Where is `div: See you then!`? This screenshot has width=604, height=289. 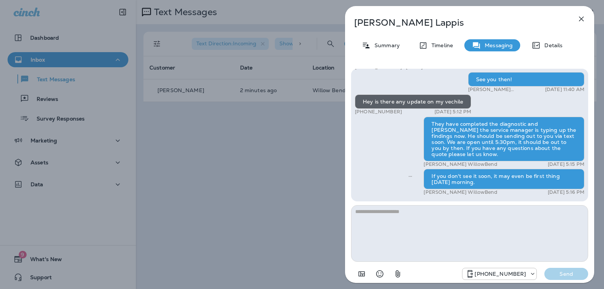
div: See you then! is located at coordinates (526, 79).